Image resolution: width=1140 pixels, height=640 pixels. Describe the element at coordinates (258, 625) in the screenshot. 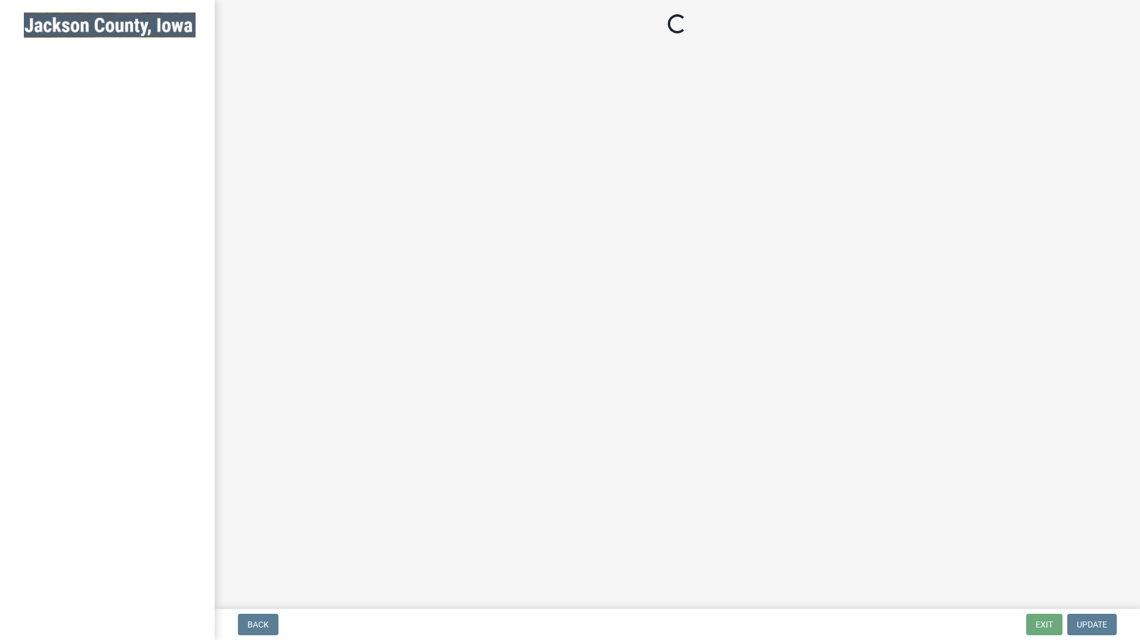

I see `button: Back` at that location.